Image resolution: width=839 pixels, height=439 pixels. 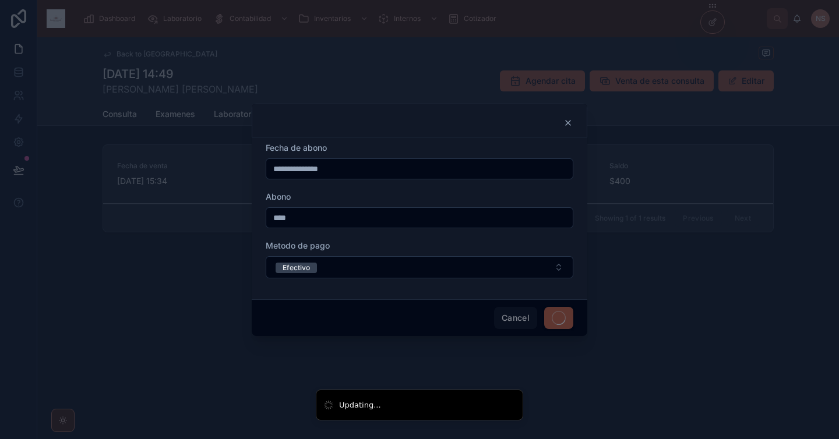 I want to click on div: Efectivo, so click(x=296, y=268).